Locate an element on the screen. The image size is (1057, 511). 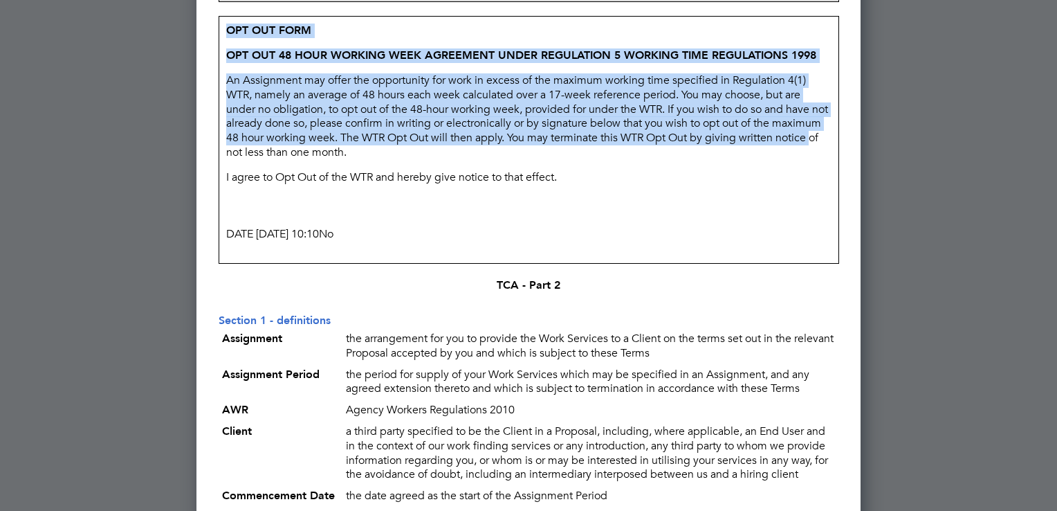
p: the period for supply of your Work Services which may be specified in an Assignment, and any agre... is located at coordinates (590, 382).